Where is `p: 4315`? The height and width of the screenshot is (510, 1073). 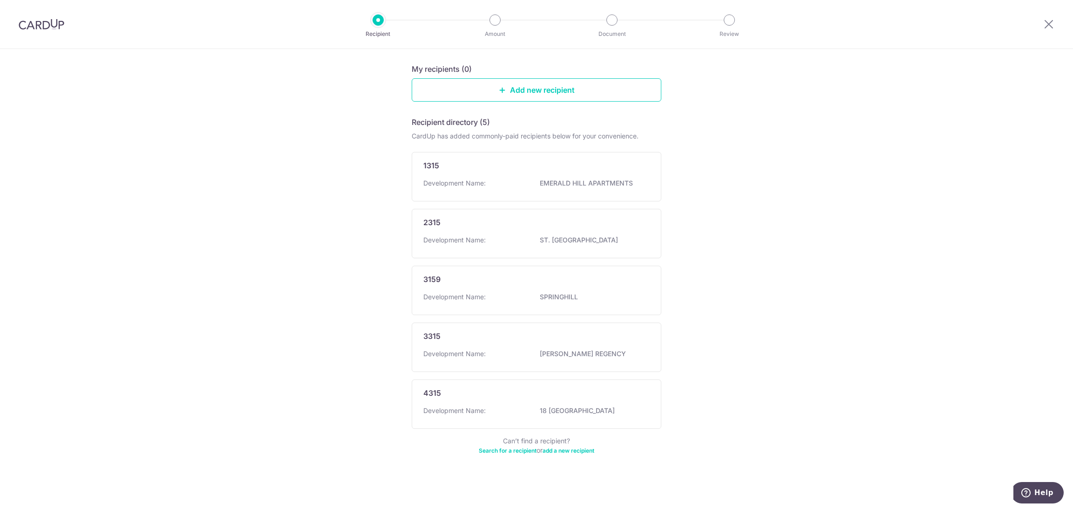 p: 4315 is located at coordinates (432, 393).